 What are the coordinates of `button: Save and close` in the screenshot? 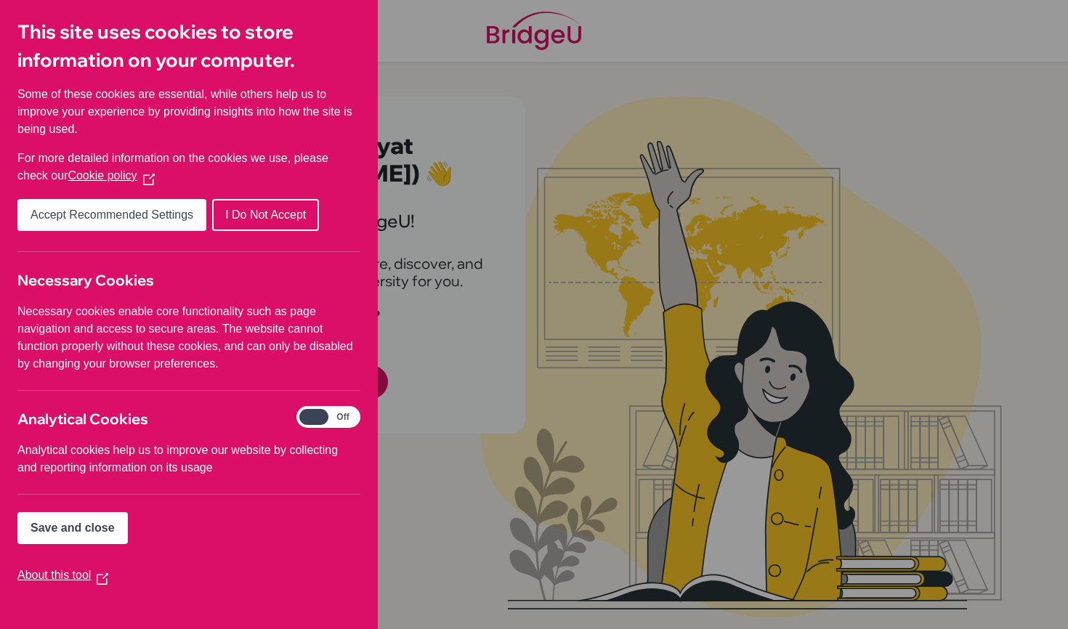 It's located at (73, 528).